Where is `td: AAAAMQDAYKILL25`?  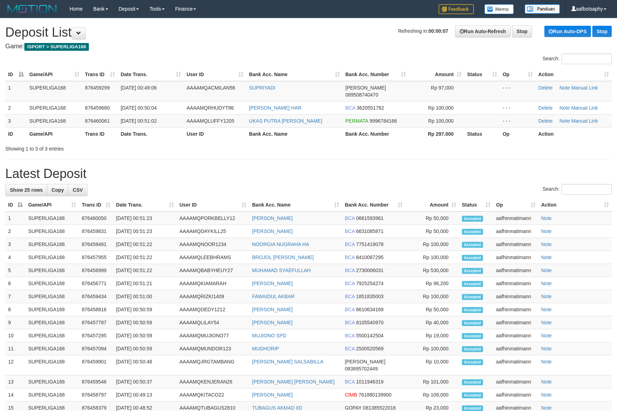
td: AAAAMQDAYKILL25 is located at coordinates (213, 231).